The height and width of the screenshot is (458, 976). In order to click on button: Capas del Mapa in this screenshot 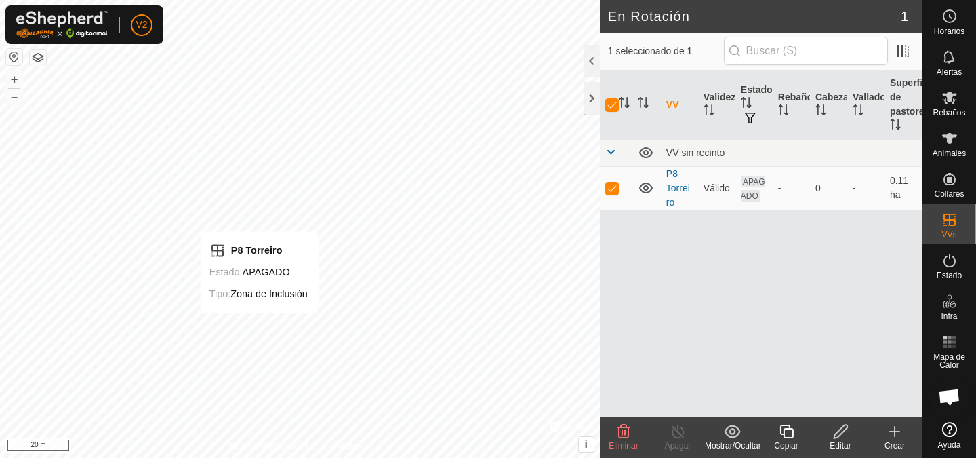, I will do `click(38, 58)`.